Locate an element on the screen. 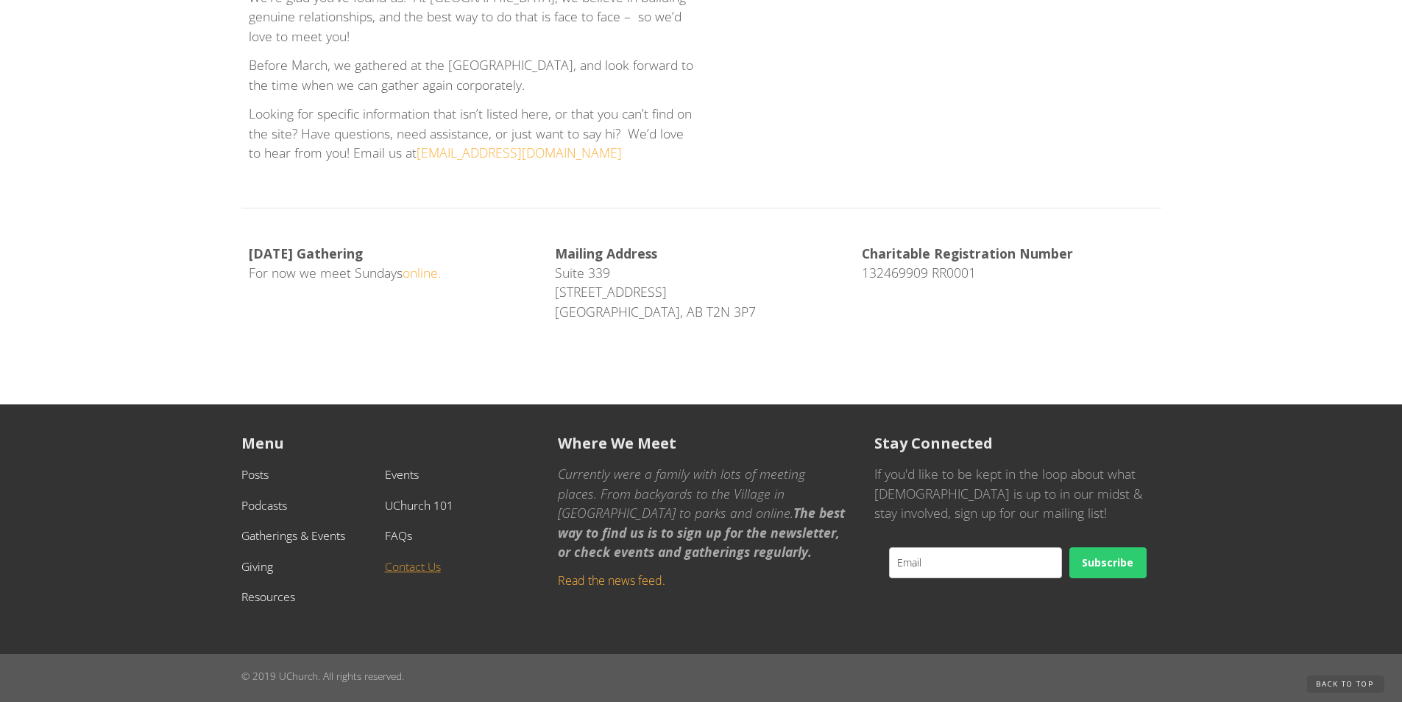 The width and height of the screenshot is (1402, 702). a: Gatherings & Events is located at coordinates (293, 535).